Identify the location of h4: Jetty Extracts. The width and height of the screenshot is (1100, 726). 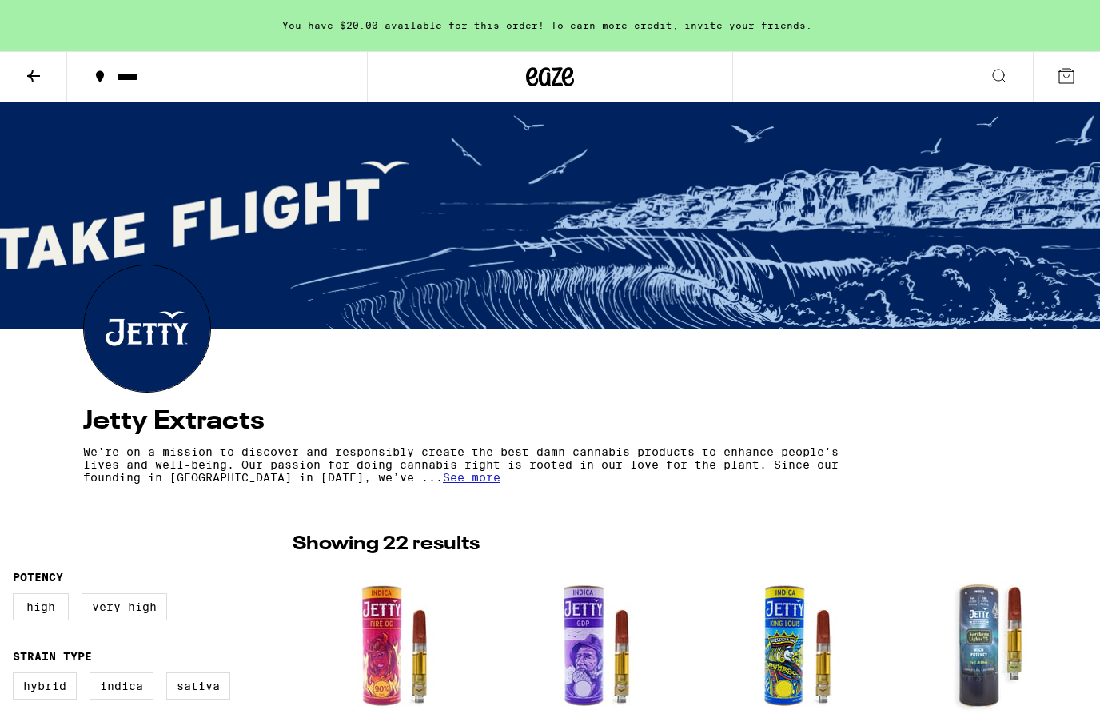
(550, 421).